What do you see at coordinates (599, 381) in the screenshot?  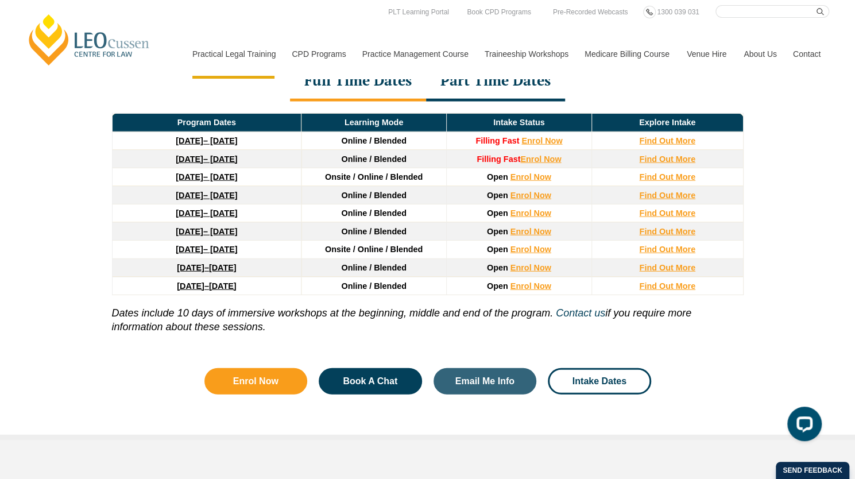 I see `span: Intake Dates` at bounding box center [599, 381].